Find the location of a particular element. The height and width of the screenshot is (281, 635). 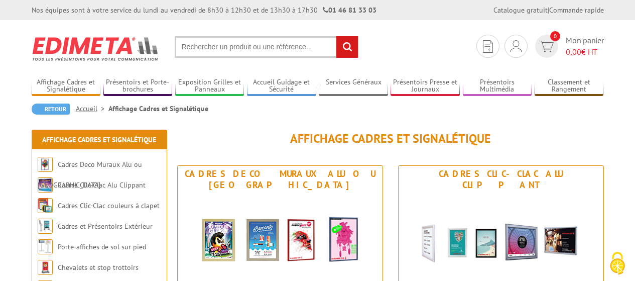

img: Cadres Deco Muraux Alu ou Bois is located at coordinates (45, 164).